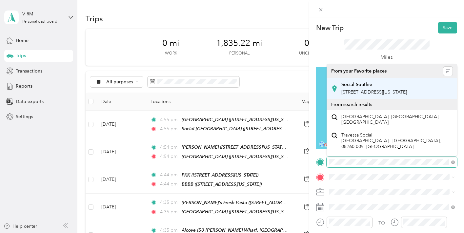  I want to click on img: Google, so click(328, 145).